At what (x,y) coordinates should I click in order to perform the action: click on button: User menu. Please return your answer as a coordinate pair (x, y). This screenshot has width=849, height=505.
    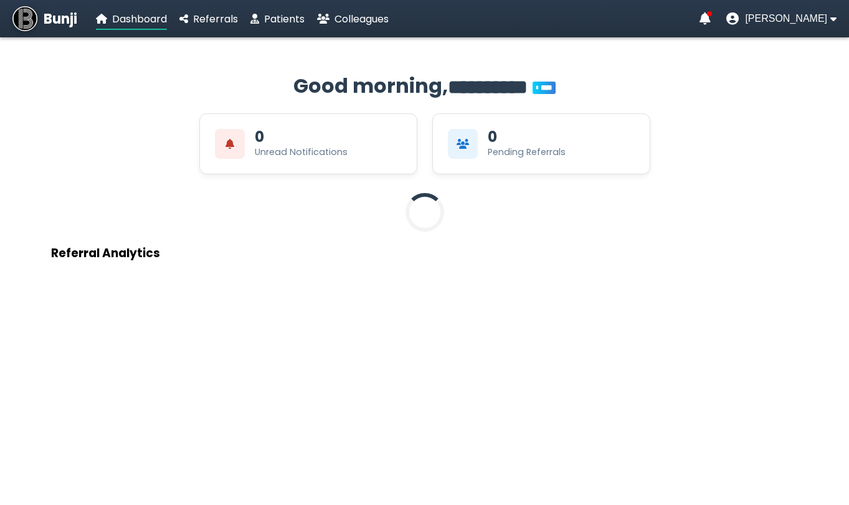
    Looking at the image, I should click on (782, 19).